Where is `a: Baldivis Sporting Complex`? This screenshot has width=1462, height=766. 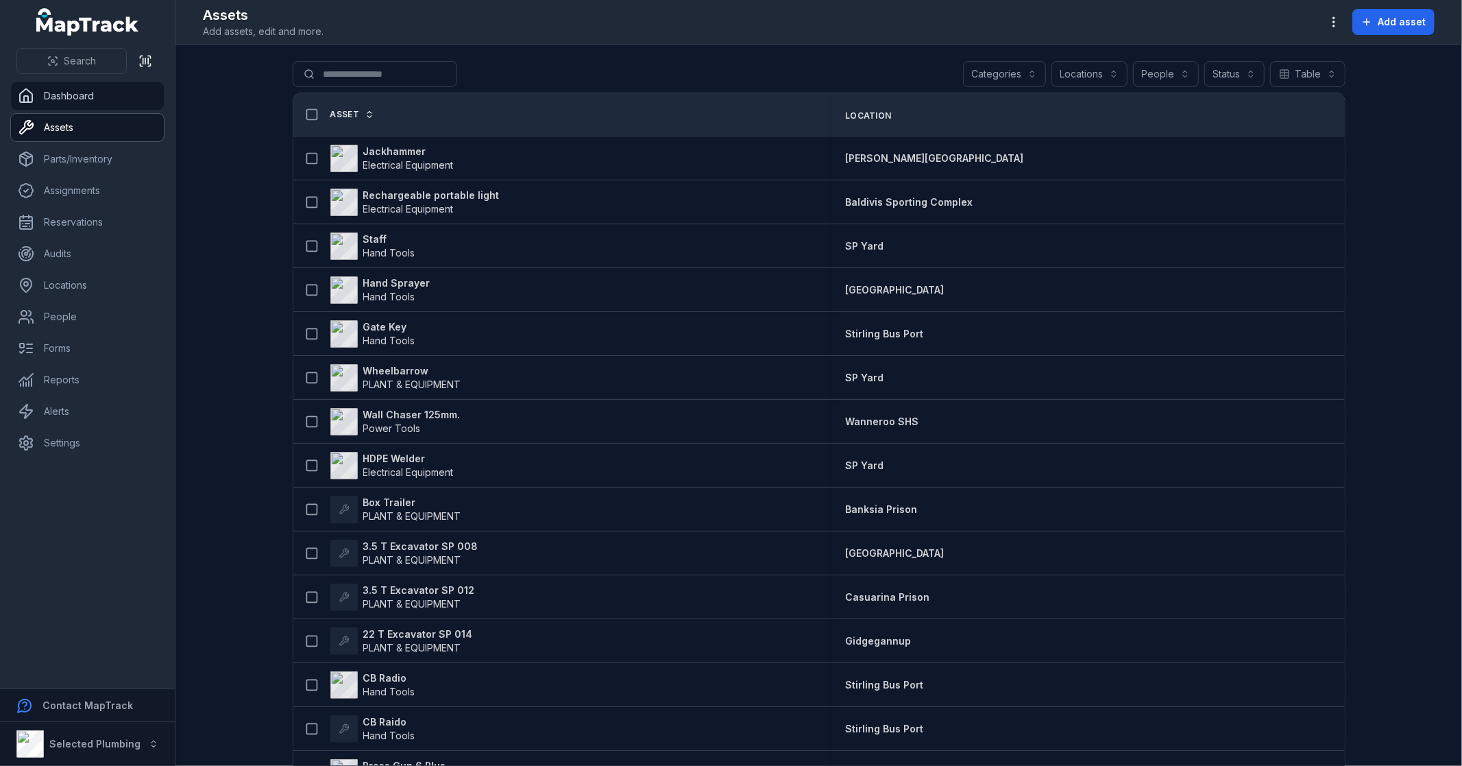 a: Baldivis Sporting Complex is located at coordinates (909, 202).